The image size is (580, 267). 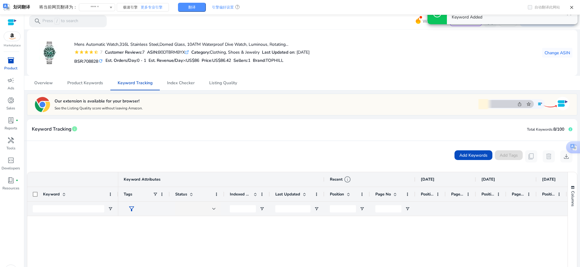 What do you see at coordinates (278, 52) in the screenshot?
I see `b: Last Updated on` at bounding box center [278, 52].